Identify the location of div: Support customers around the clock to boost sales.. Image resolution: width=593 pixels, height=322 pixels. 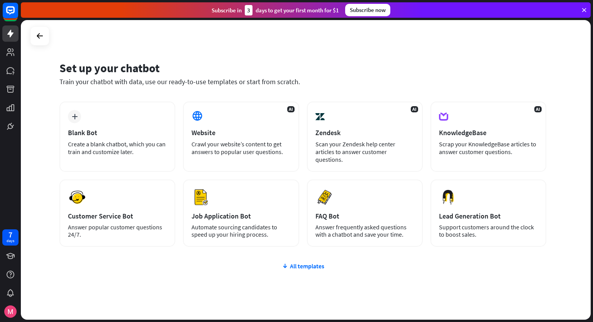
(488, 231).